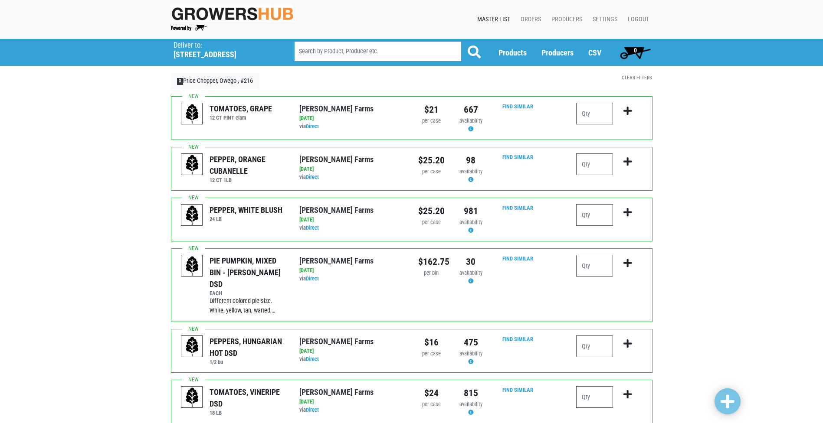 The height and width of the screenshot is (423, 823). I want to click on img: Powered by Big Wheelbarrow, so click(189, 28).